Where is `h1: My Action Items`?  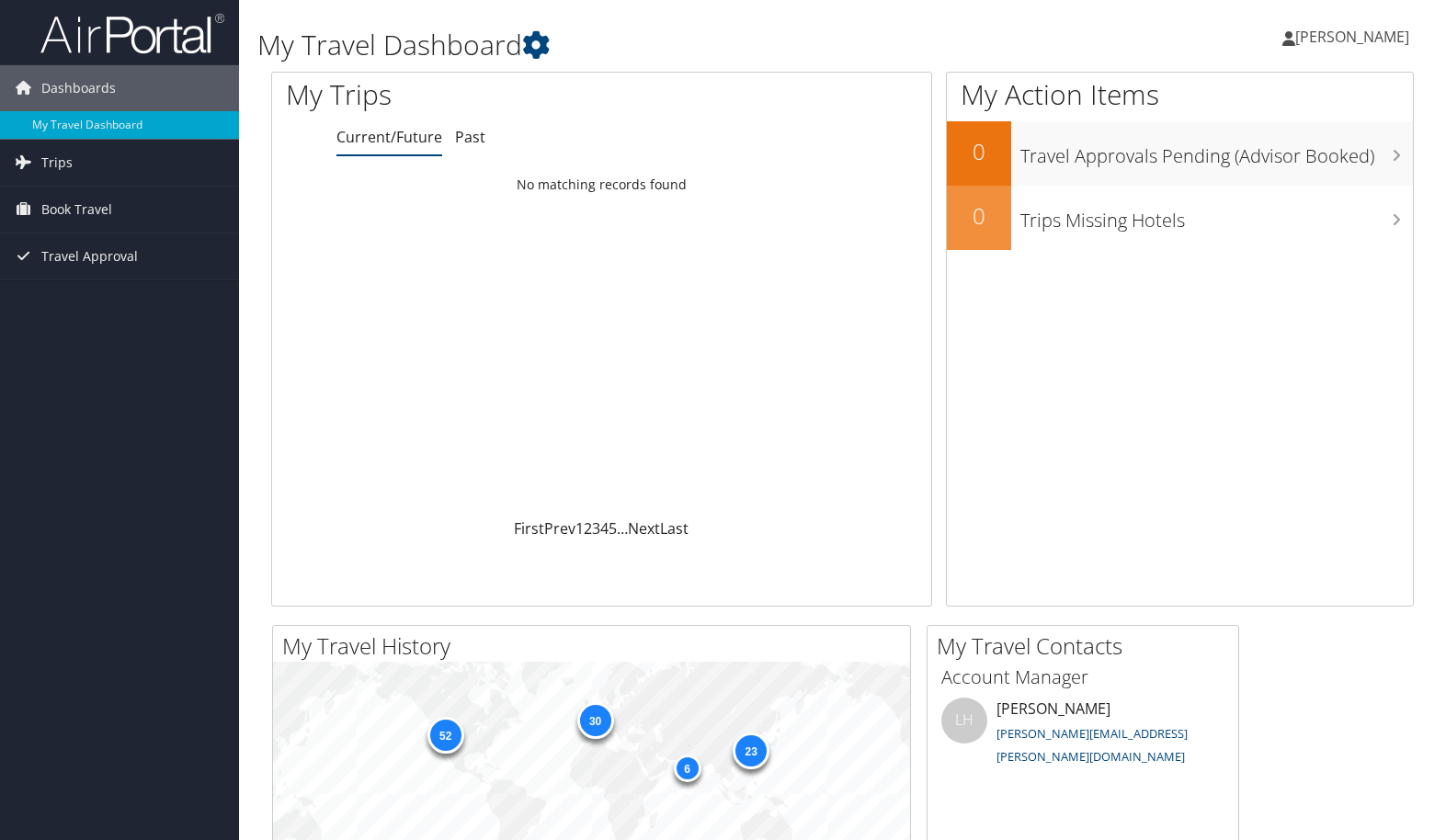
h1: My Action Items is located at coordinates (1180, 95).